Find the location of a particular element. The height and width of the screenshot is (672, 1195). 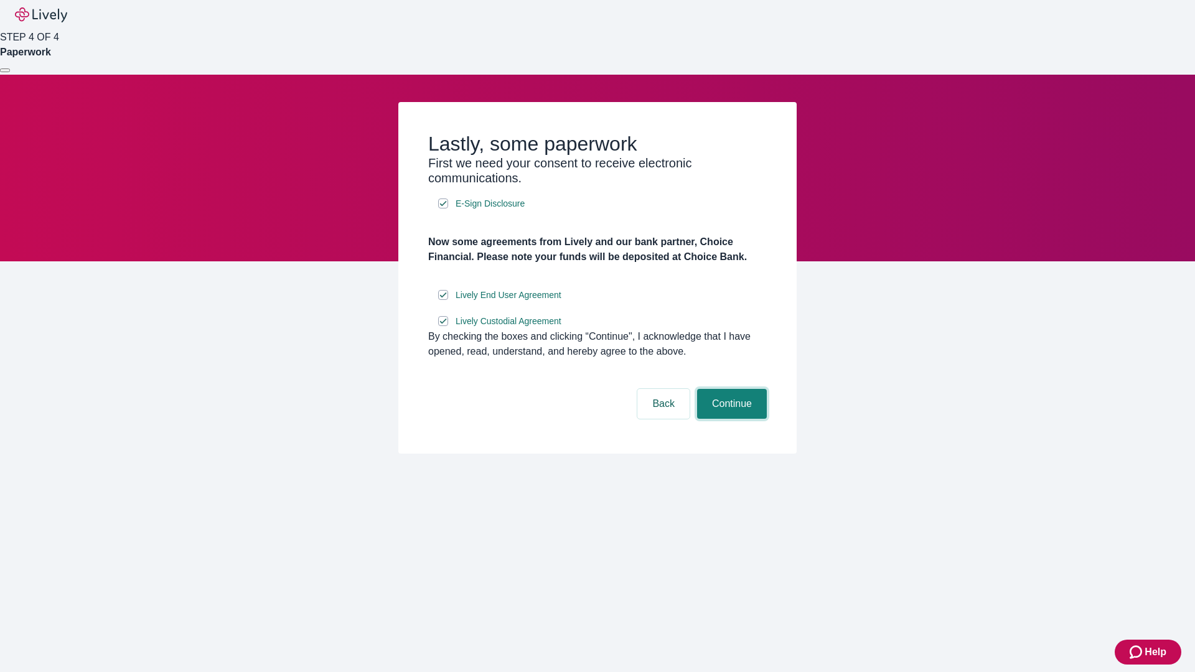

svg: Zendesk support icon is located at coordinates (1137, 652).